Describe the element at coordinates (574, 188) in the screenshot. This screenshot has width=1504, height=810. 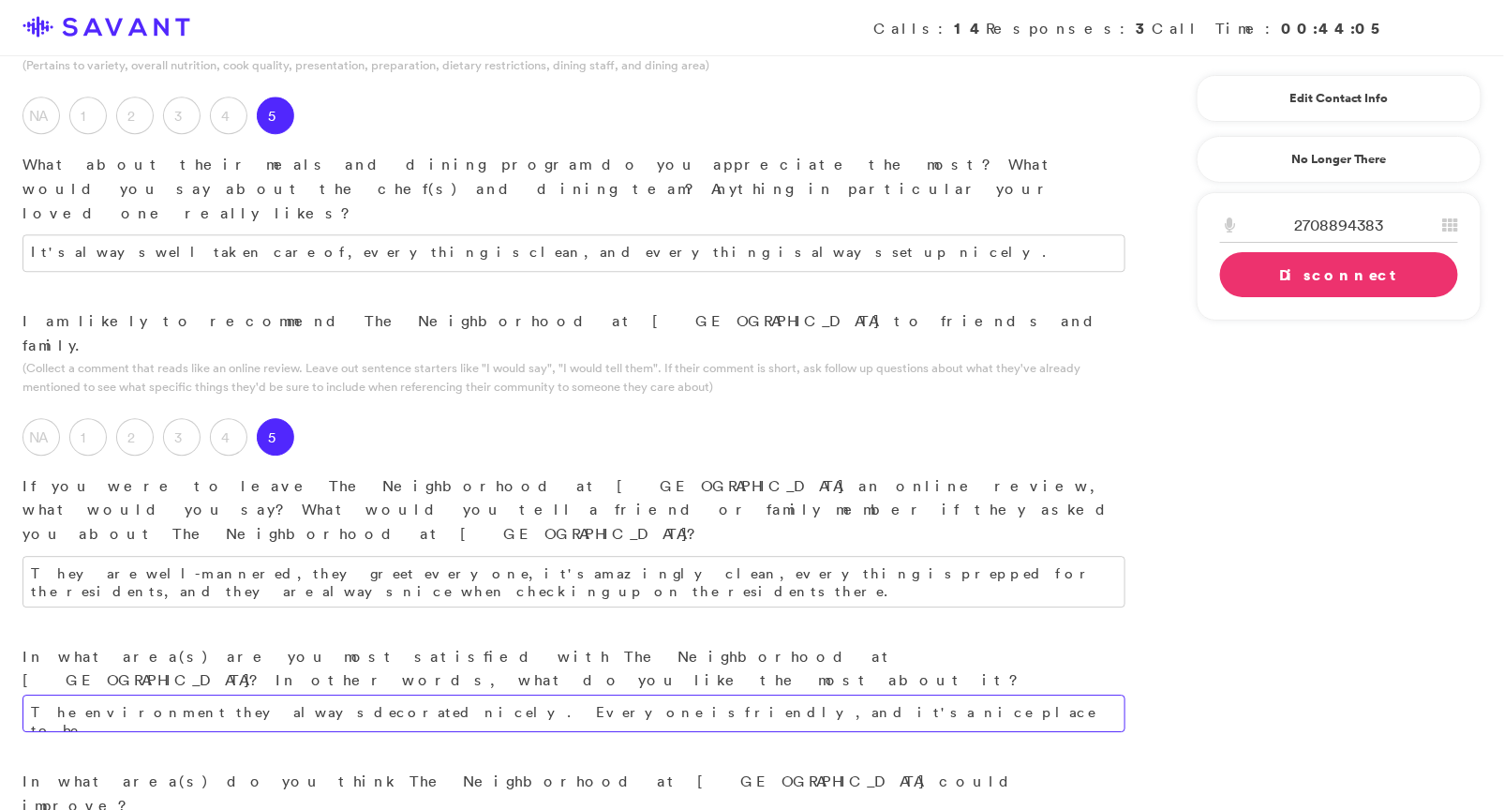
I see `p: What about their meals and dining program do you appreciate the most? What would you say about th...` at that location.